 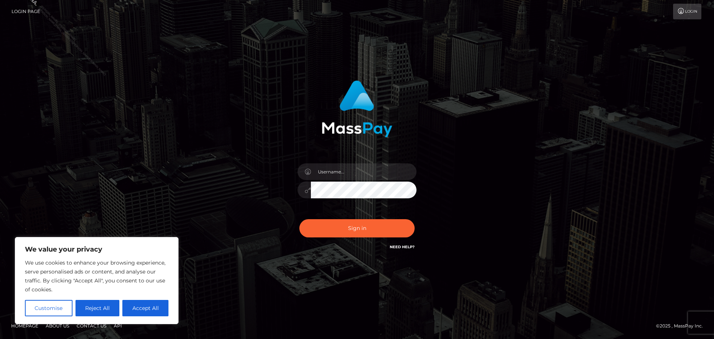 What do you see at coordinates (145, 308) in the screenshot?
I see `button: Accept All` at bounding box center [145, 308].